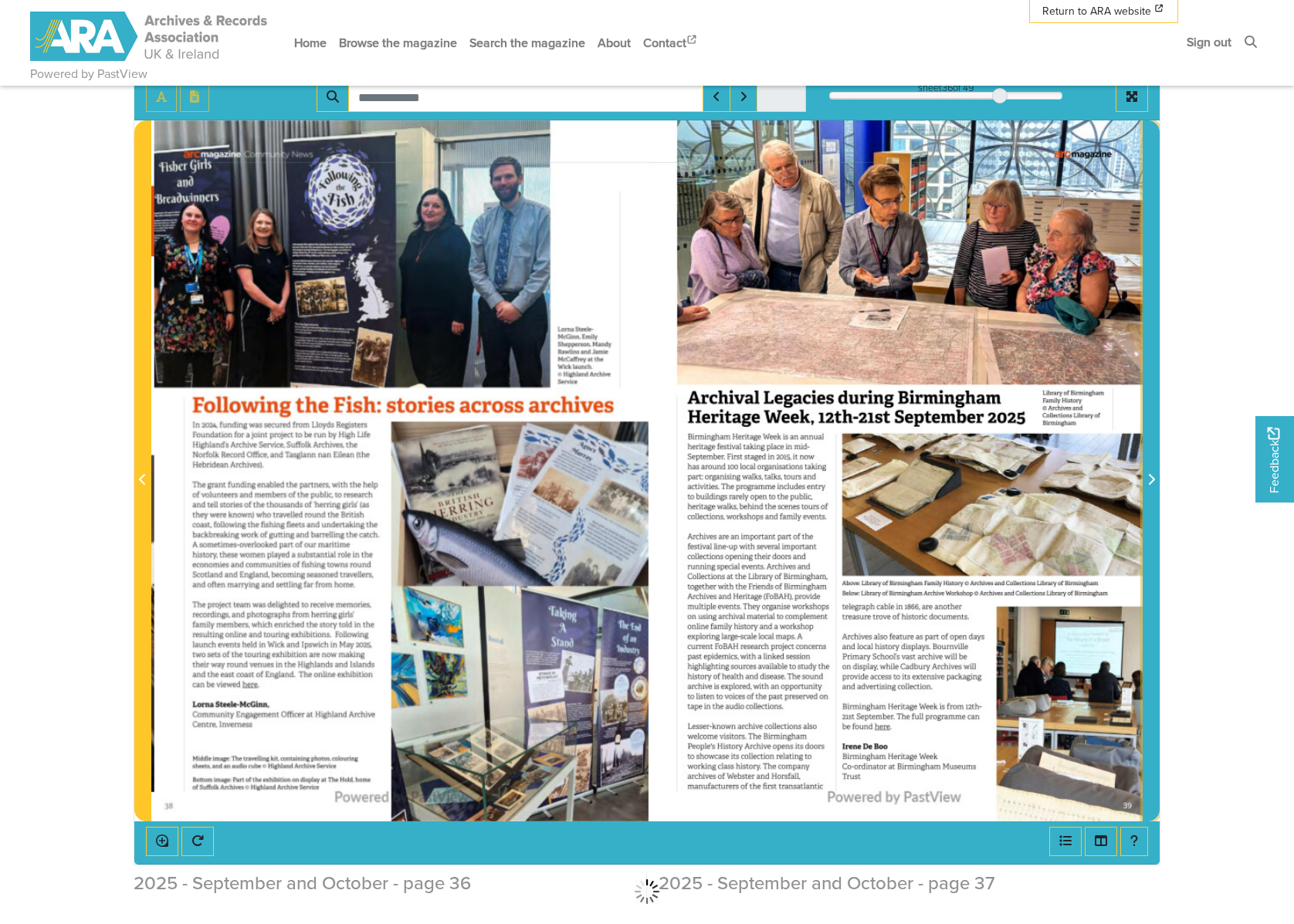  Describe the element at coordinates (1134, 841) in the screenshot. I see `button: Help` at that location.